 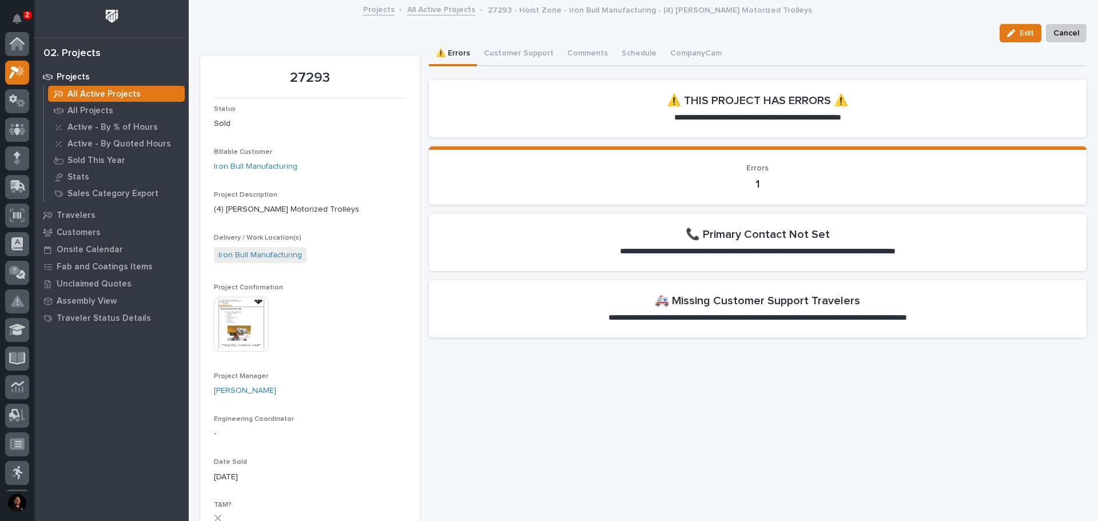 What do you see at coordinates (17, 503) in the screenshot?
I see `button: users-avatar` at bounding box center [17, 503].